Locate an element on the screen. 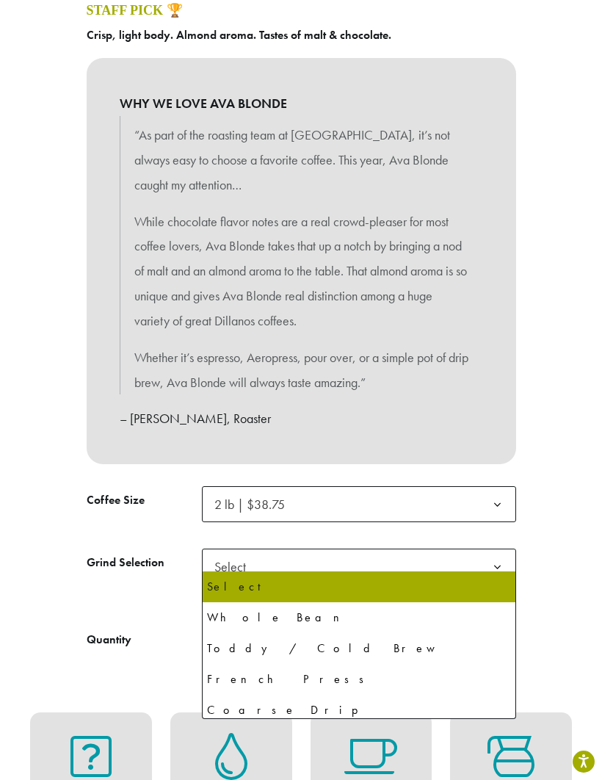  label: Coffee Size is located at coordinates (144, 500).